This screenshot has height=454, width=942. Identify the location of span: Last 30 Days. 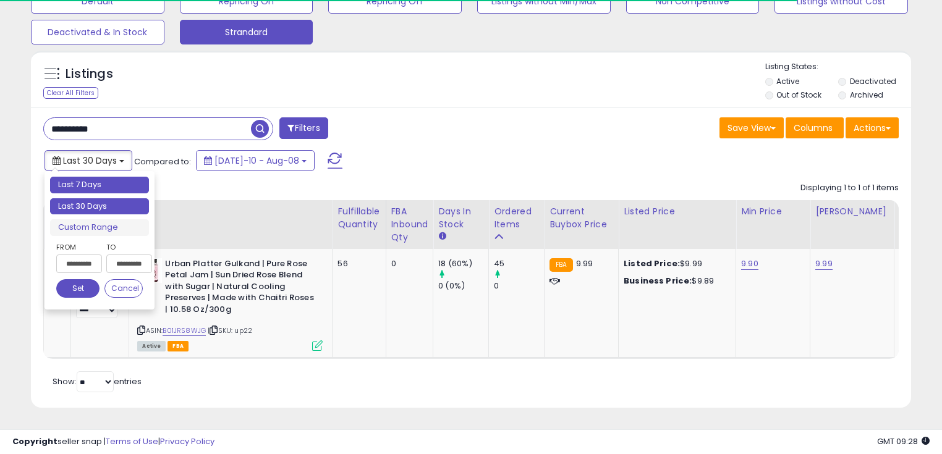
(90, 161).